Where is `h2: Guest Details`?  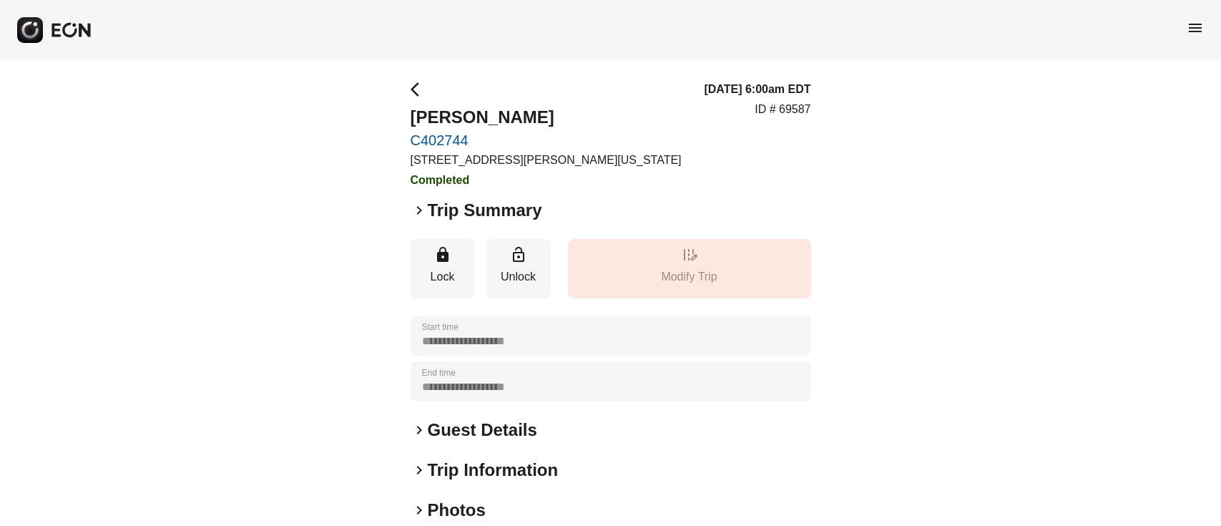 h2: Guest Details is located at coordinates (482, 430).